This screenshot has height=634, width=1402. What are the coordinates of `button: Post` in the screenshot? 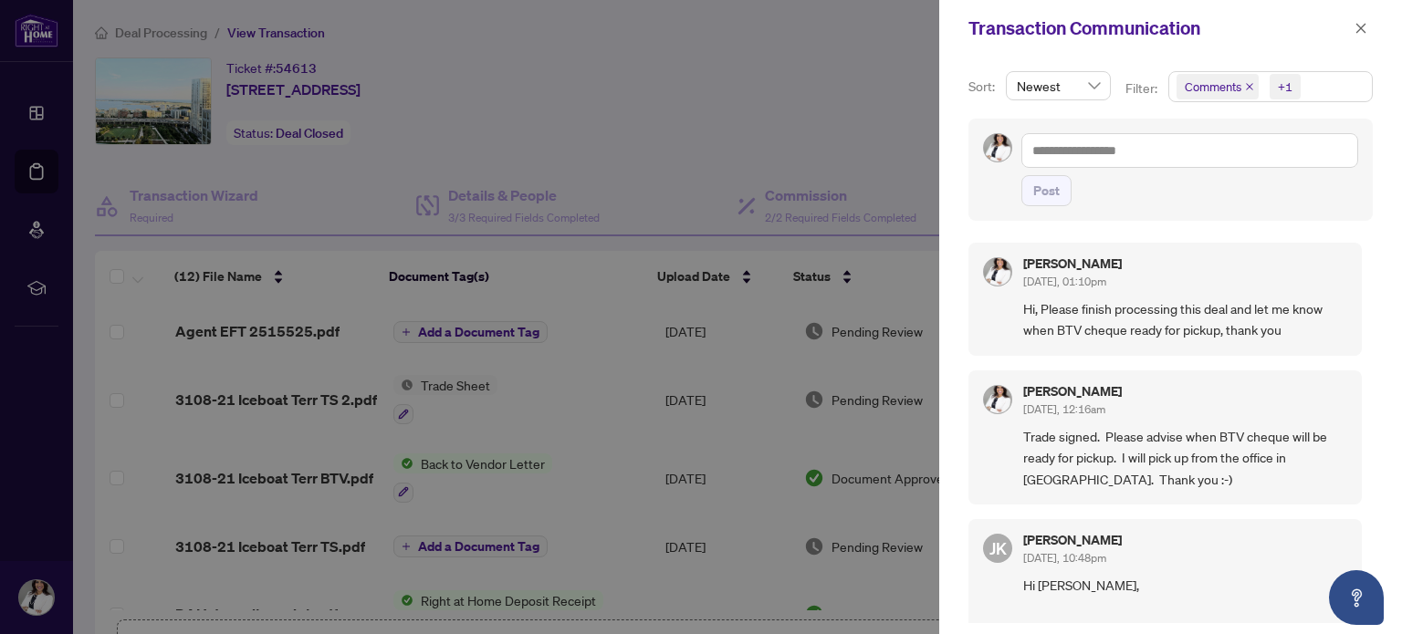 It's located at (1046, 191).